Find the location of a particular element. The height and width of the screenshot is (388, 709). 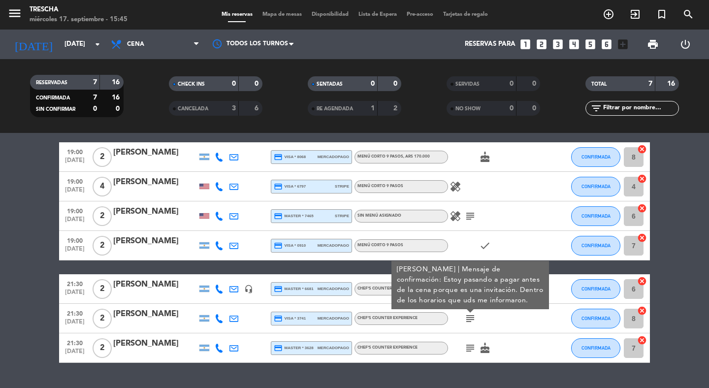

span: print is located at coordinates (652, 44).